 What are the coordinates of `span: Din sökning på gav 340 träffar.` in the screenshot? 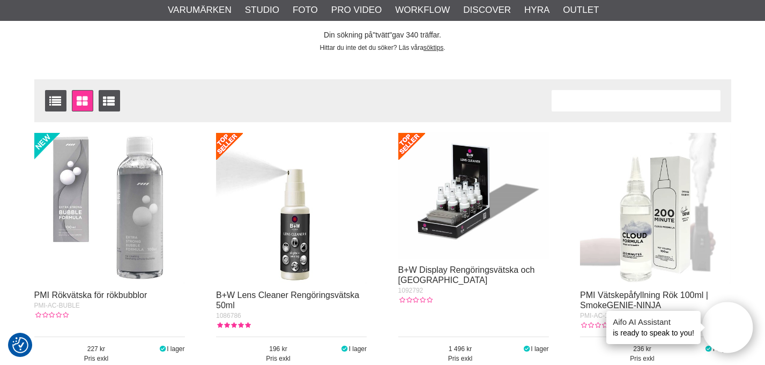 It's located at (382, 35).